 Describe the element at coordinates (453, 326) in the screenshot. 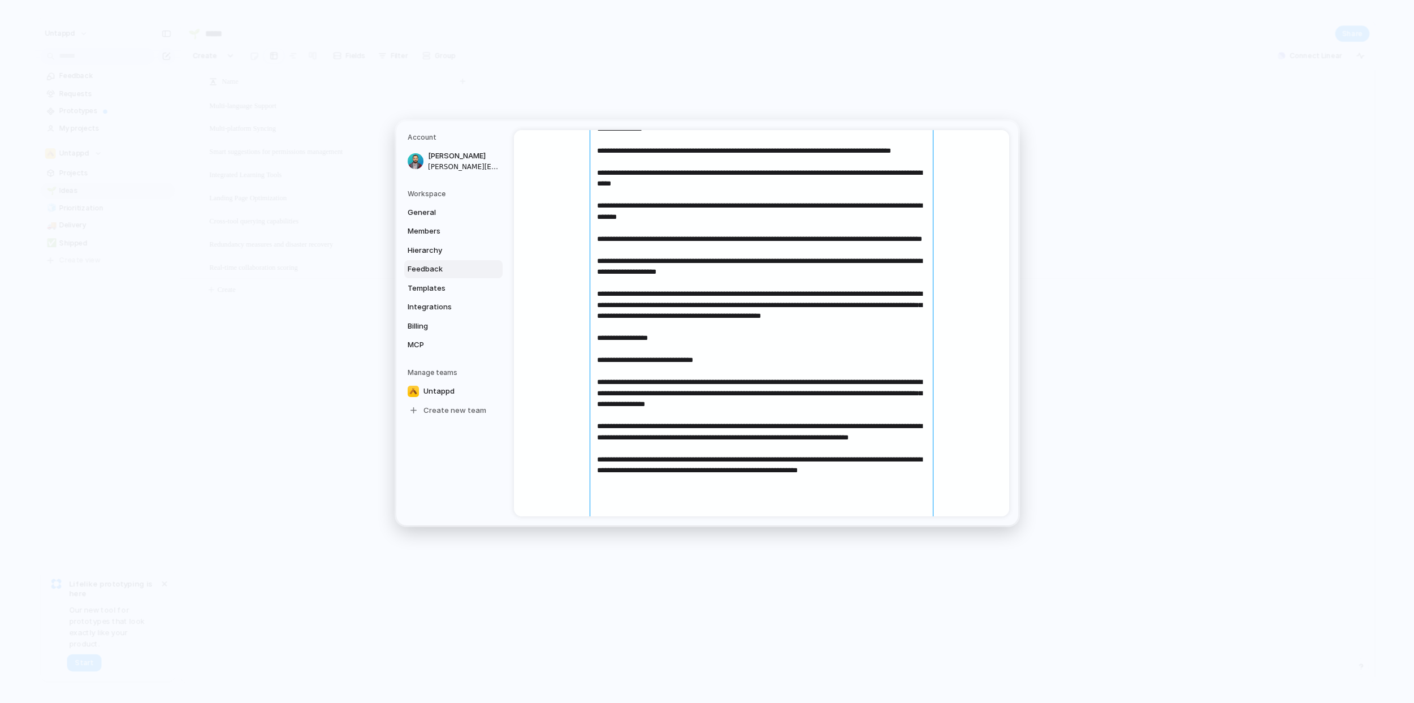

I see `a: Billing` at that location.